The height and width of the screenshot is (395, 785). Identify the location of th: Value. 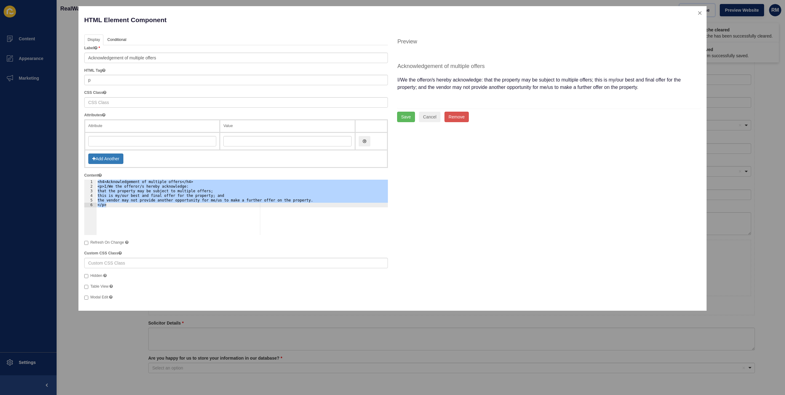
(287, 126).